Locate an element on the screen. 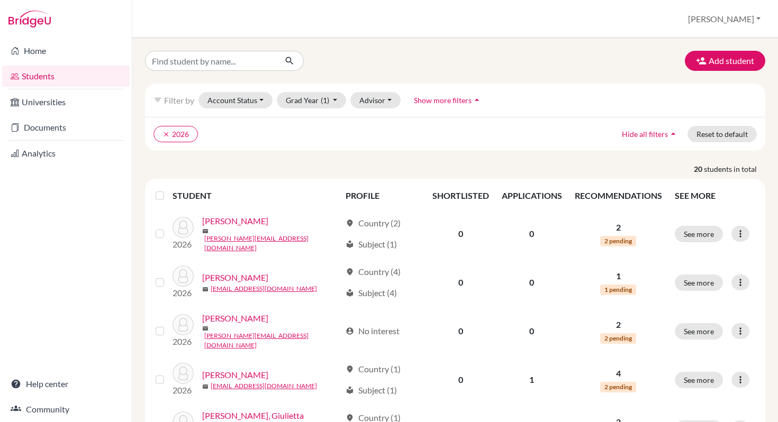 This screenshot has width=778, height=422. div: Country (1) is located at coordinates (373, 370).